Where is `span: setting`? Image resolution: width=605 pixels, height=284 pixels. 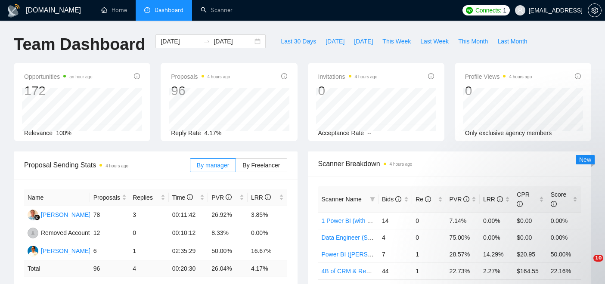 span: setting is located at coordinates (595, 10).